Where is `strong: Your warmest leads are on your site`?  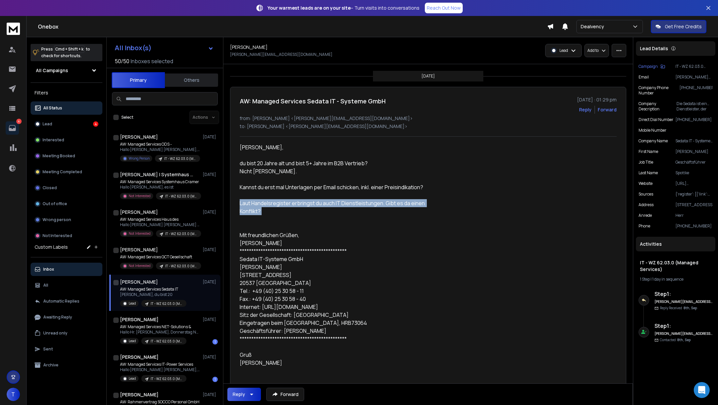
strong: Your warmest leads are on your site is located at coordinates (309, 8).